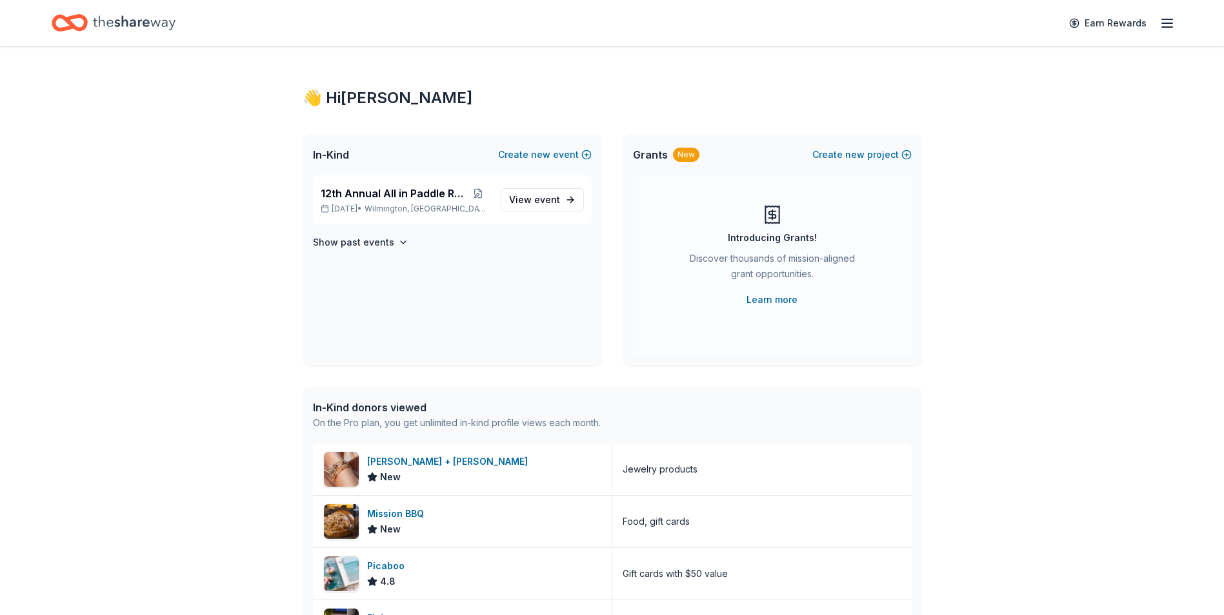 The image size is (1224, 615). I want to click on span: In-Kind, so click(331, 155).